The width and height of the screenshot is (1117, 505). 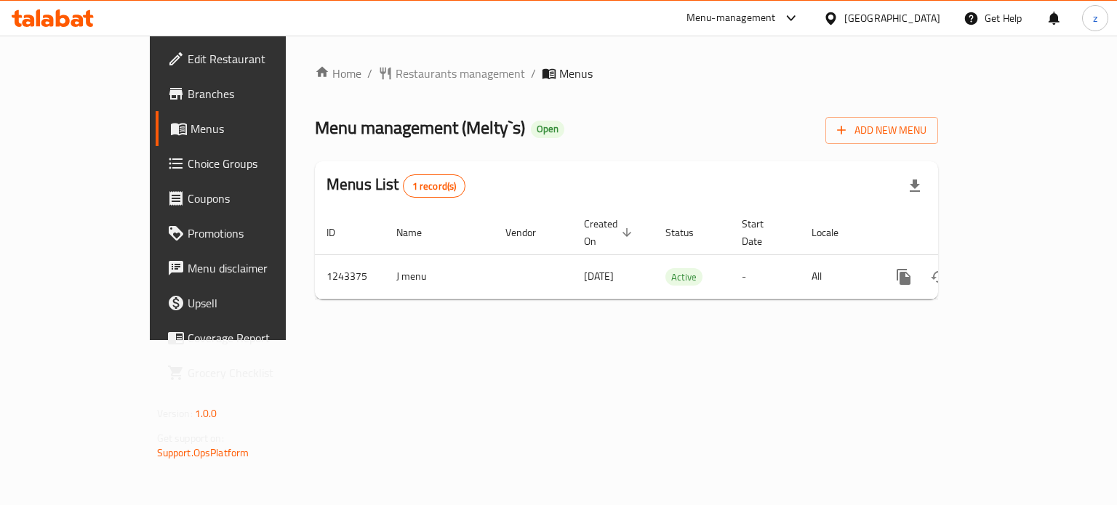 I want to click on span: Open, so click(x=548, y=129).